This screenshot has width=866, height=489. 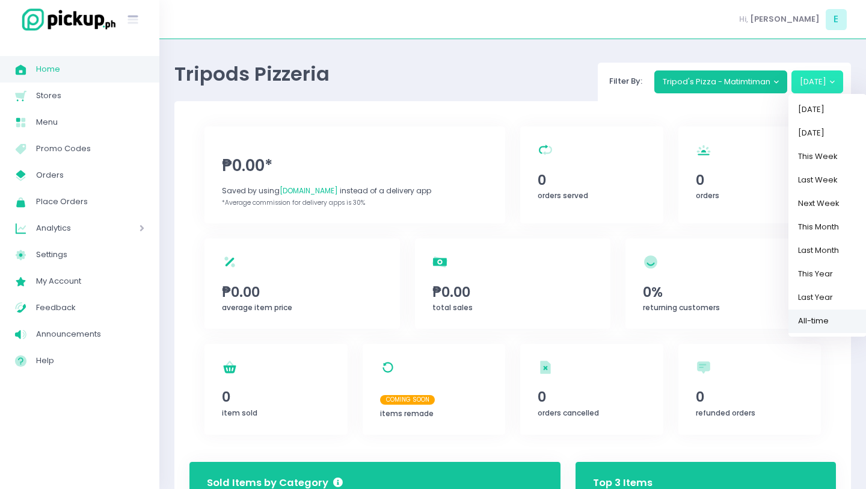 I want to click on span: Place Orders, so click(x=90, y=202).